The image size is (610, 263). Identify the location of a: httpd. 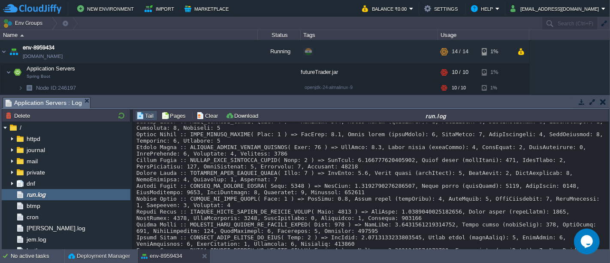
(33, 139).